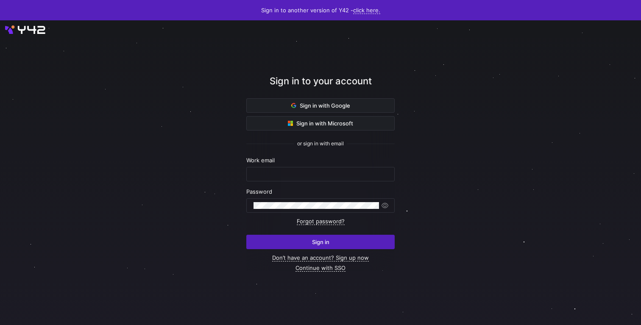  Describe the element at coordinates (259, 192) in the screenshot. I see `span: Password` at that location.